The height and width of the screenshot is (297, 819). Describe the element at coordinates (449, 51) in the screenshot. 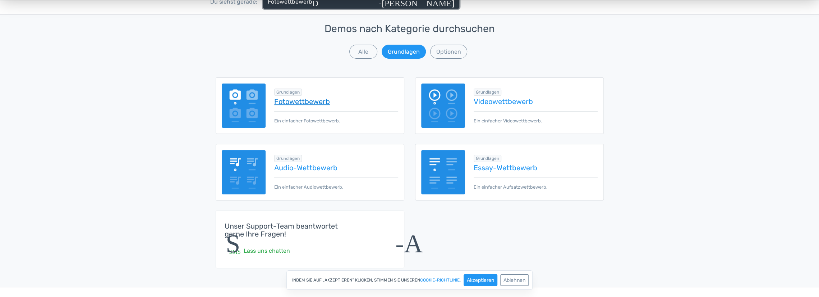

I see `button: Optionen` at that location.